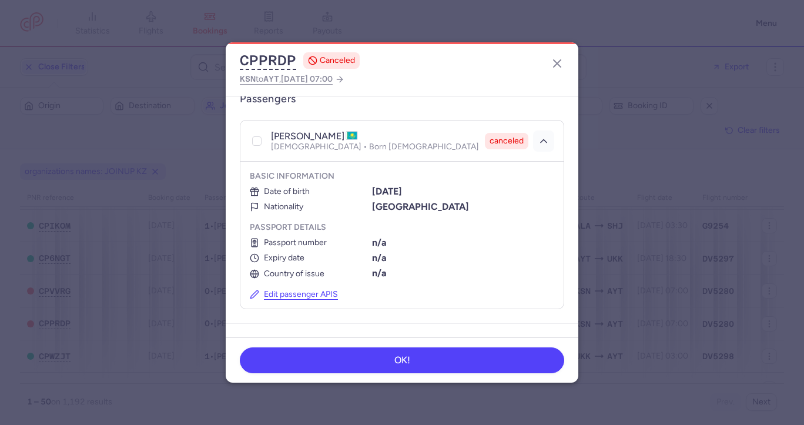 The image size is (804, 425). Describe the element at coordinates (310, 243) in the screenshot. I see `div: Passport number` at that location.